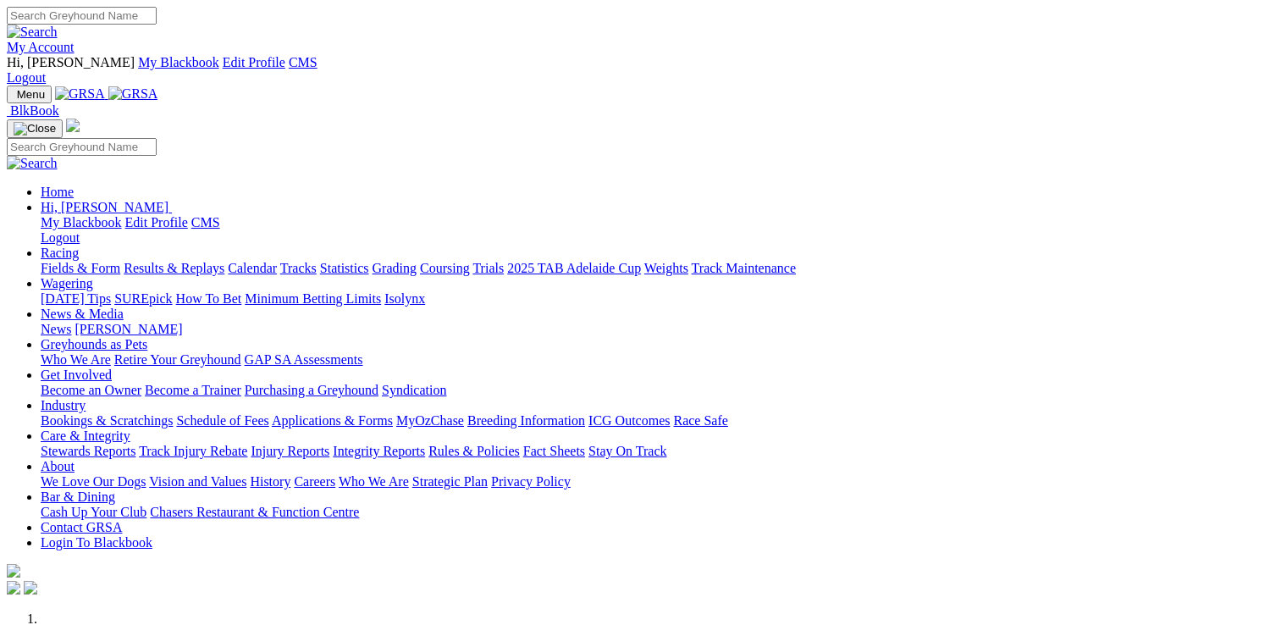 The width and height of the screenshot is (1281, 625). What do you see at coordinates (14, 587) in the screenshot?
I see `img: facebook.svg` at bounding box center [14, 587].